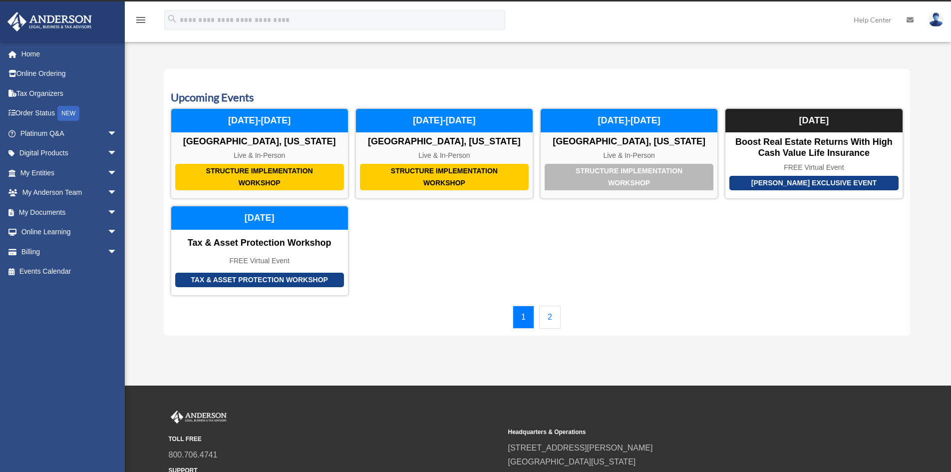 The width and height of the screenshot is (951, 472). Describe the element at coordinates (193, 454) in the screenshot. I see `a: 800.706.4741` at that location.